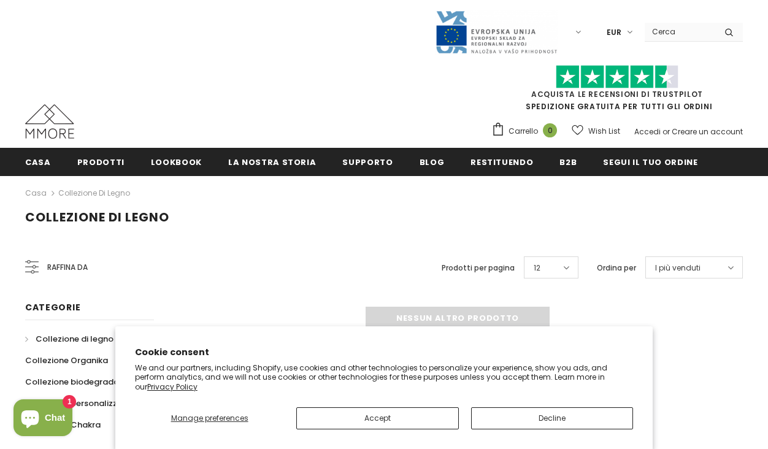 This screenshot has width=768, height=449. Describe the element at coordinates (176, 162) in the screenshot. I see `span: Lookbook` at that location.